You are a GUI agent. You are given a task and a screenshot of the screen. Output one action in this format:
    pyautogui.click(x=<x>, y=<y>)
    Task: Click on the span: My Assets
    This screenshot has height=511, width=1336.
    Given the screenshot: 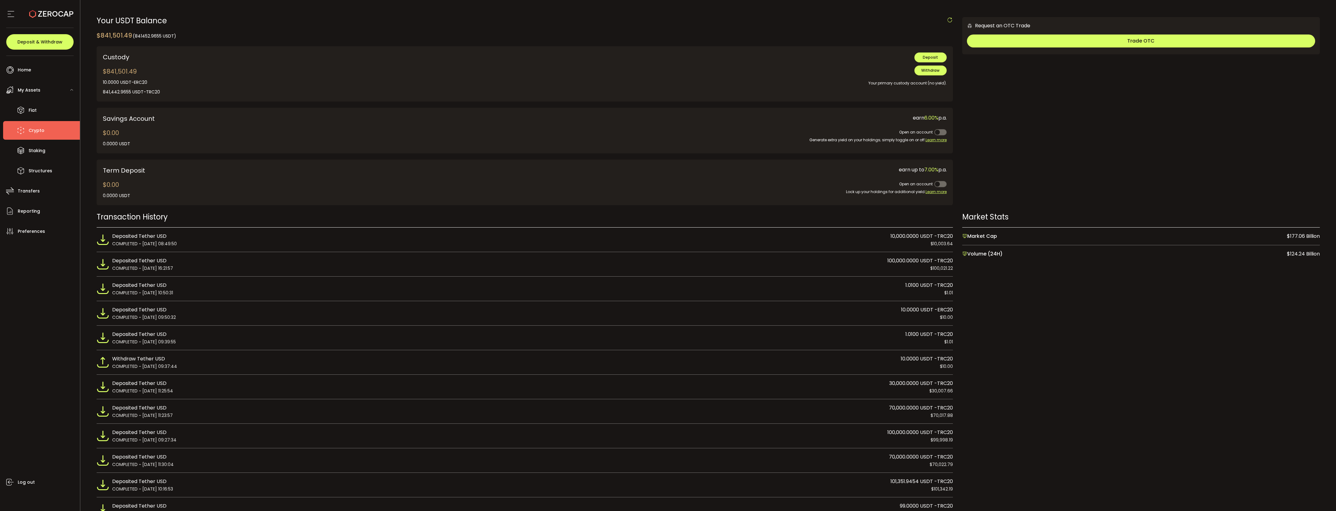 What is the action you would take?
    pyautogui.click(x=29, y=90)
    